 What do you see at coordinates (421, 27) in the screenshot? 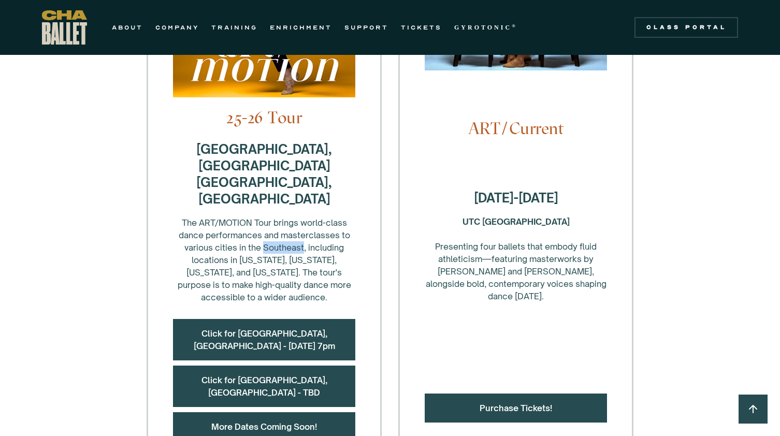
I see `a: TICKETS` at bounding box center [421, 27].